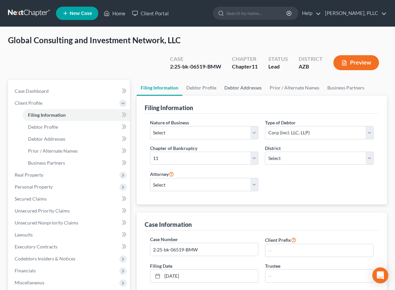 The image size is (395, 290). I want to click on a: Executory Contracts, so click(70, 247).